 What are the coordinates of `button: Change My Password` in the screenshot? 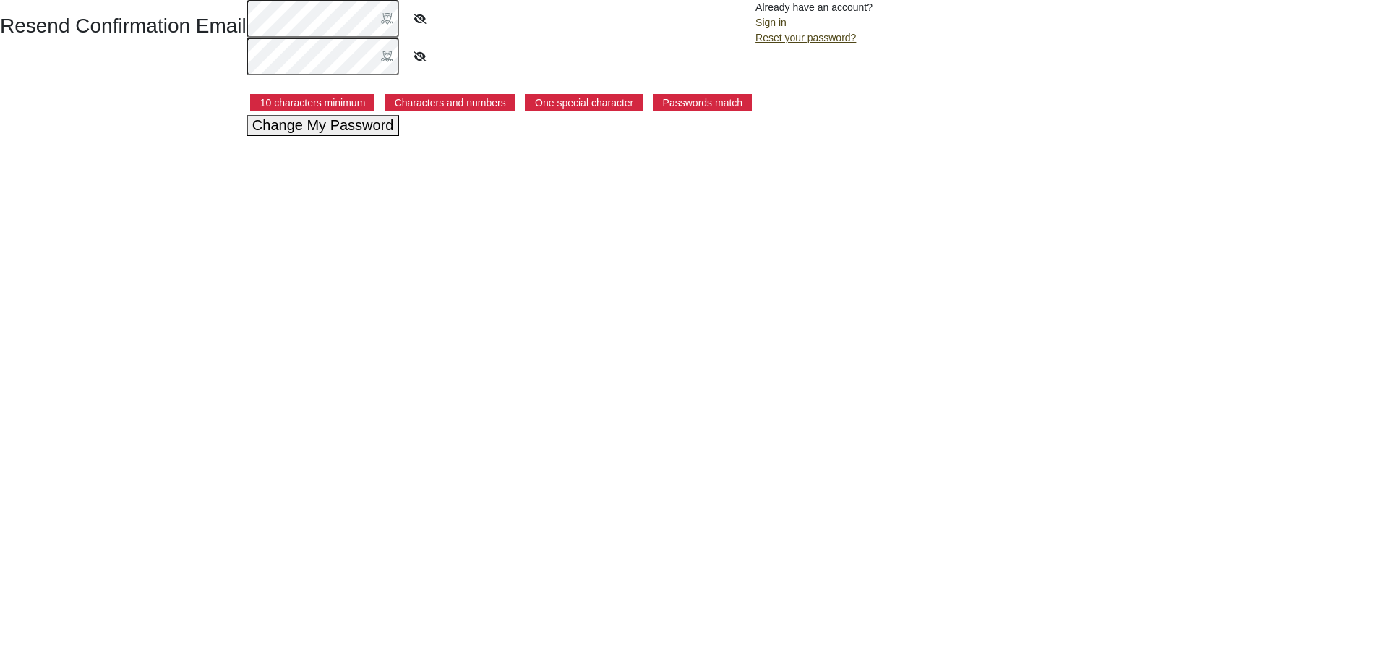 It's located at (323, 125).